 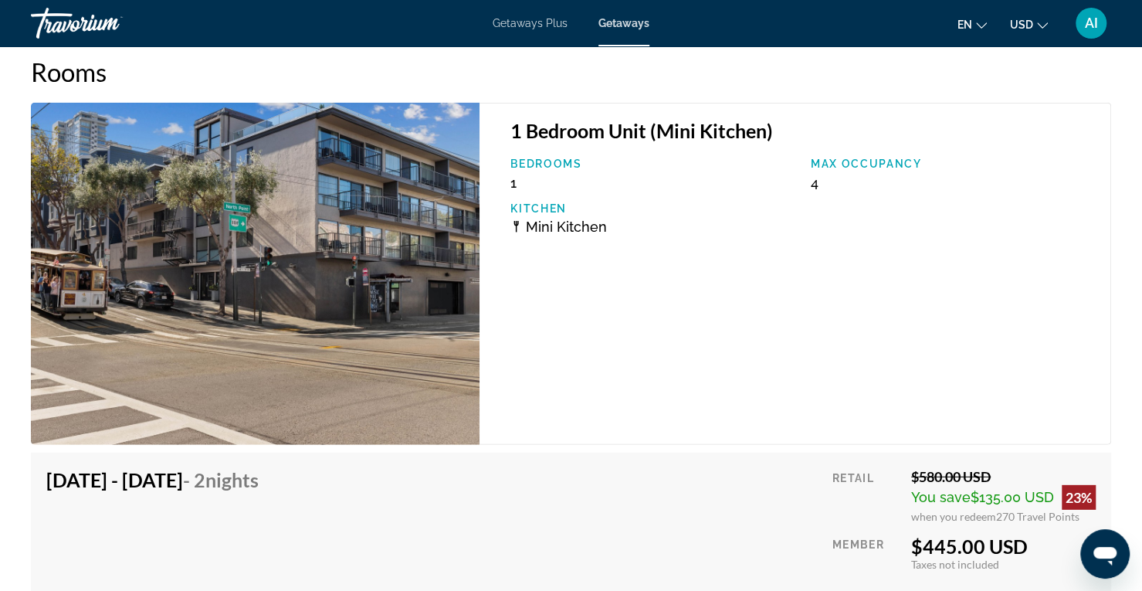 What do you see at coordinates (1003, 546) in the screenshot?
I see `div: $445.00 USD` at bounding box center [1003, 546].